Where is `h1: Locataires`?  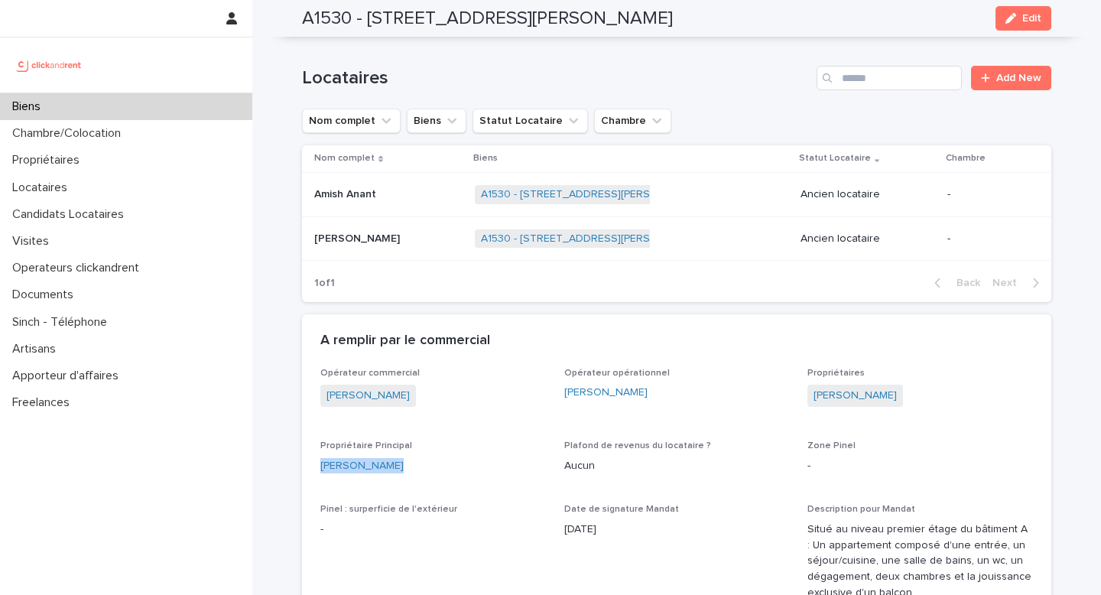 h1: Locataires is located at coordinates (556, 78).